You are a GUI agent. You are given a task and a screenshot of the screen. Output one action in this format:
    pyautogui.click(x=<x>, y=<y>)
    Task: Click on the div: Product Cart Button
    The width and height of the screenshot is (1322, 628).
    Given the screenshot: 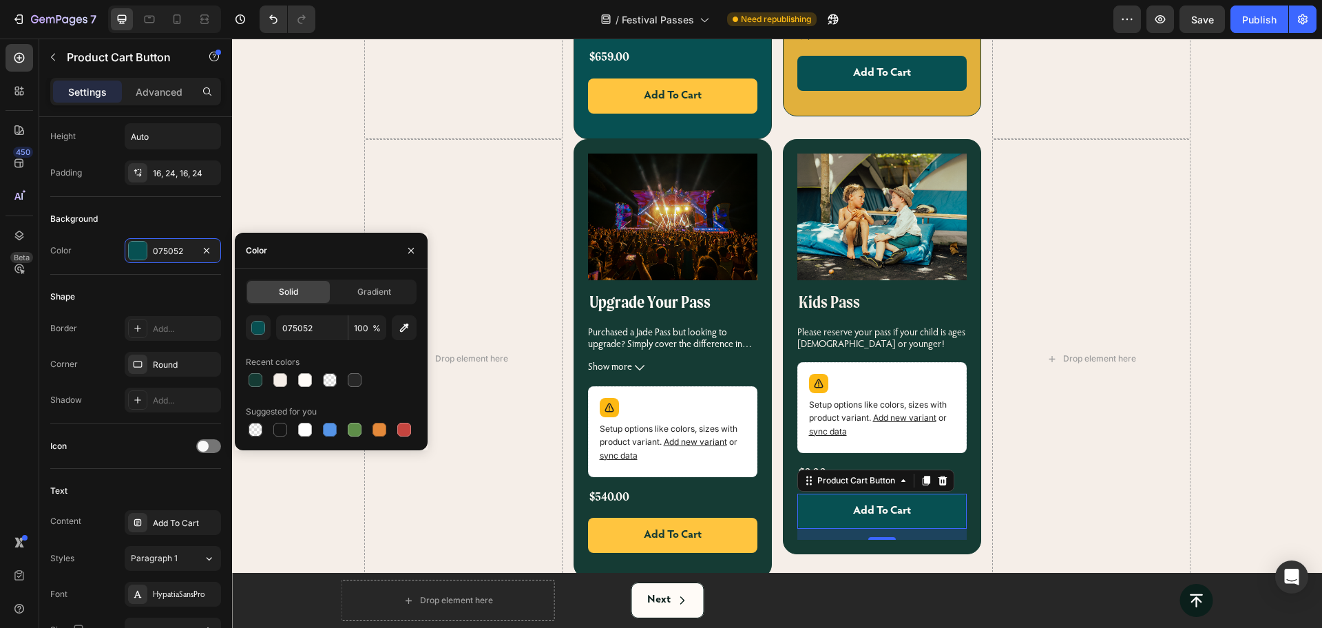 What is the action you would take?
    pyautogui.click(x=624, y=442)
    